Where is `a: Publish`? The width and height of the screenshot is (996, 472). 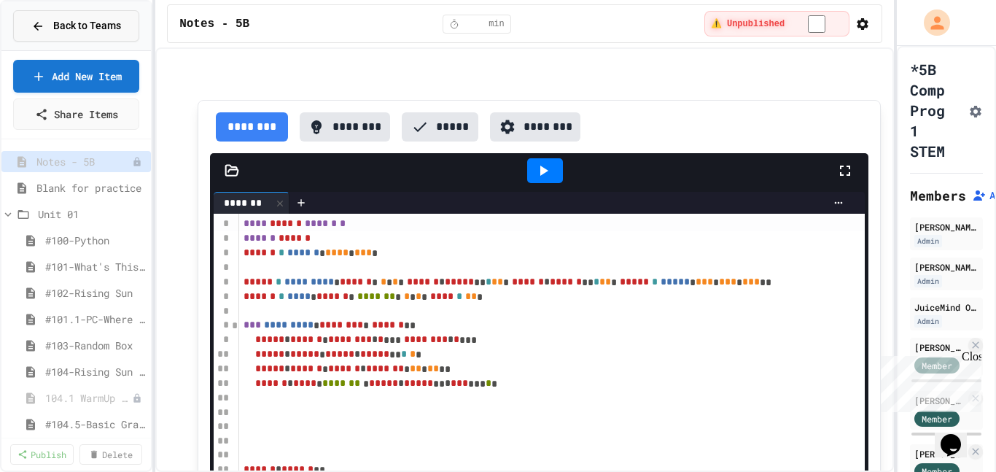 a: Publish is located at coordinates (42, 454).